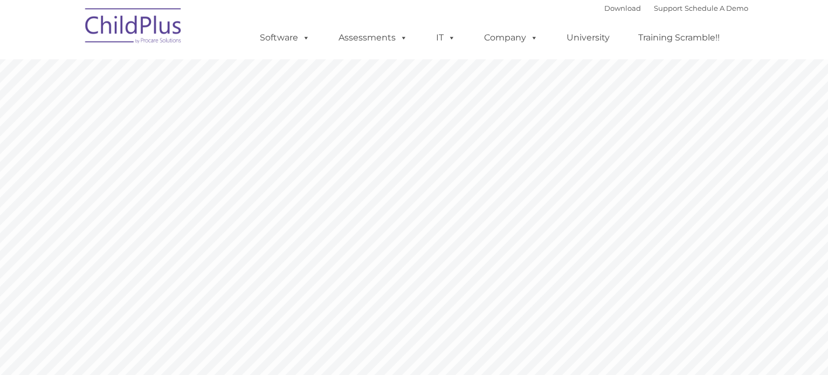 The height and width of the screenshot is (375, 828). What do you see at coordinates (285, 38) in the screenshot?
I see `a: Software` at bounding box center [285, 38].